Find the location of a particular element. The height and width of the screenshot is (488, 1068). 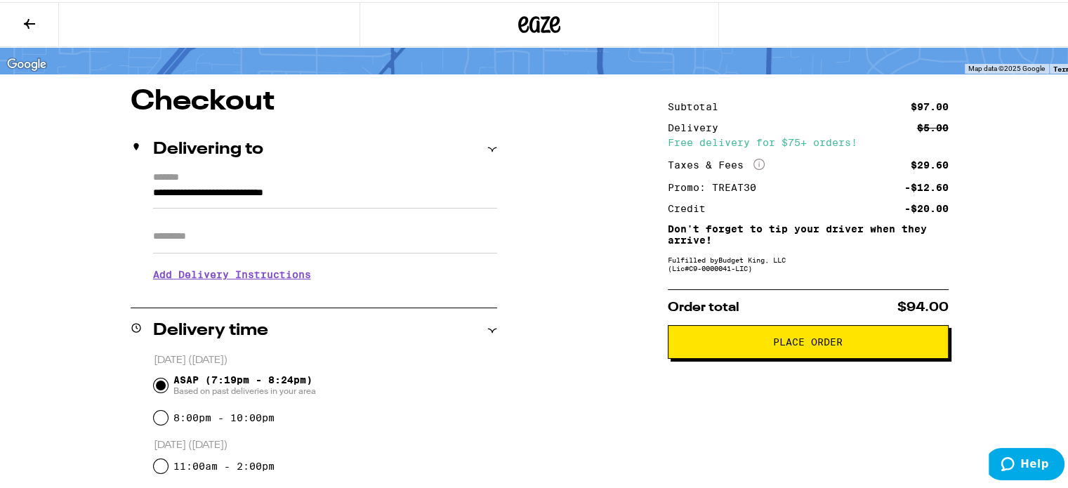

div: Free delivery for $75+ orders! is located at coordinates (808, 140).